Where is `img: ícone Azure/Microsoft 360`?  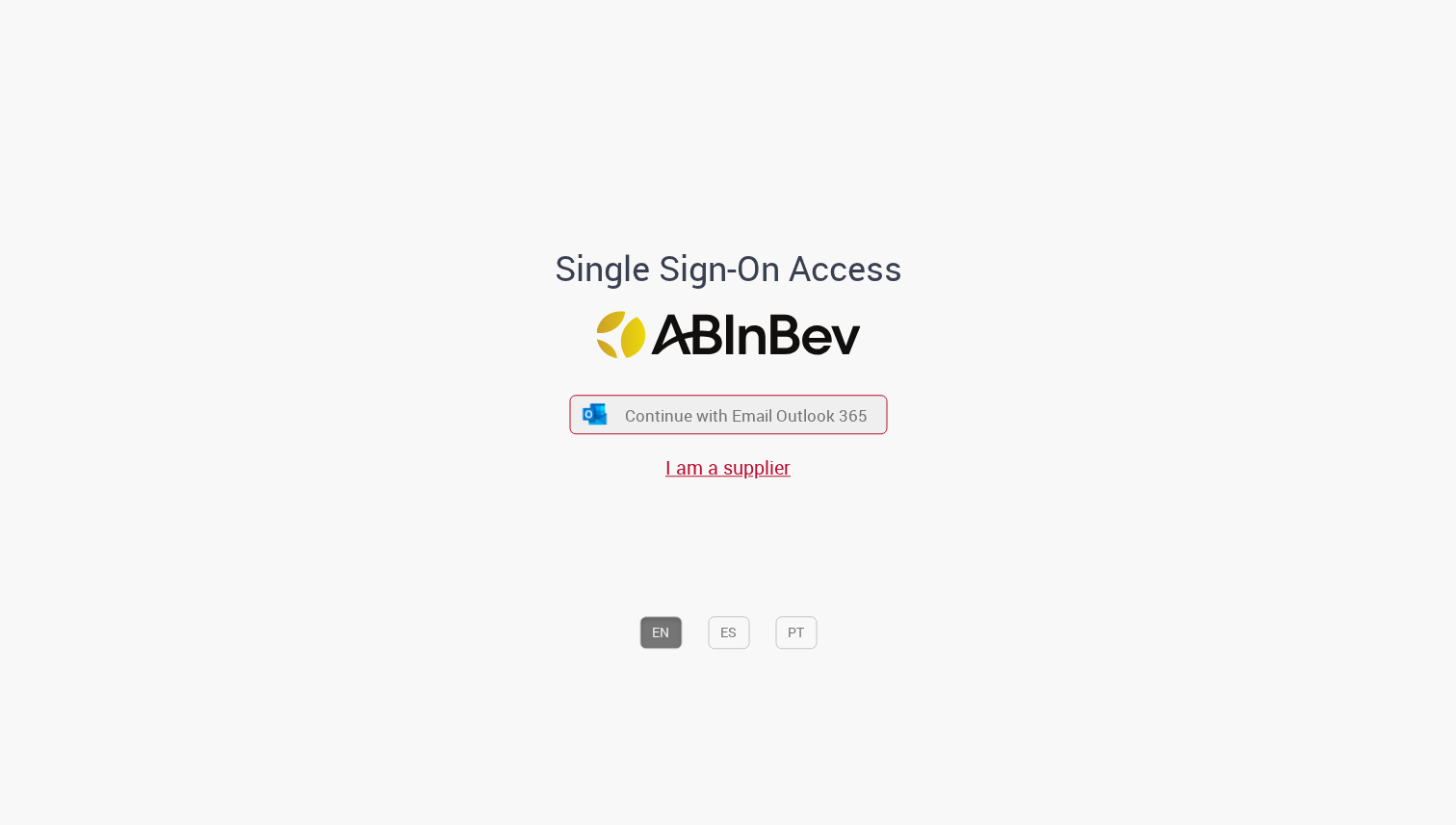 img: ícone Azure/Microsoft 360 is located at coordinates (595, 414).